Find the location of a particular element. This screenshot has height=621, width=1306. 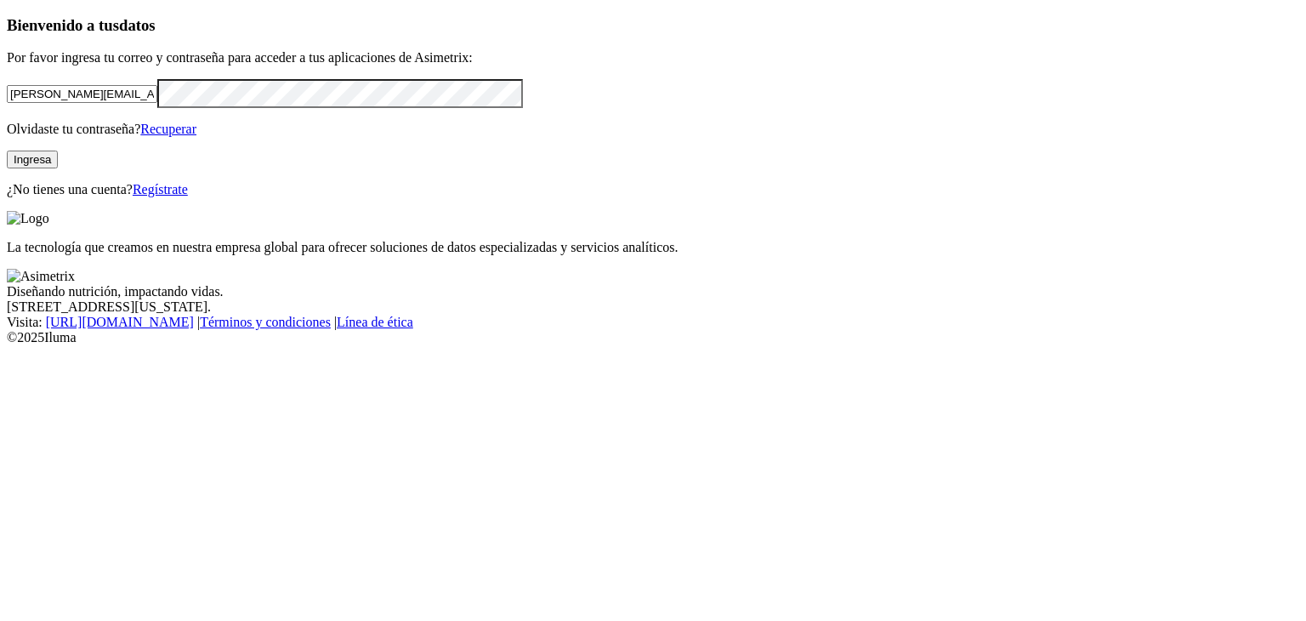

button: Ingresa is located at coordinates (32, 159).